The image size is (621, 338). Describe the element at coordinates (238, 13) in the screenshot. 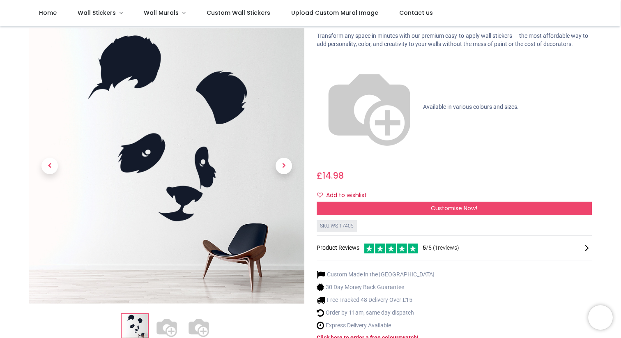

I see `span: Custom Wall Stickers` at that location.